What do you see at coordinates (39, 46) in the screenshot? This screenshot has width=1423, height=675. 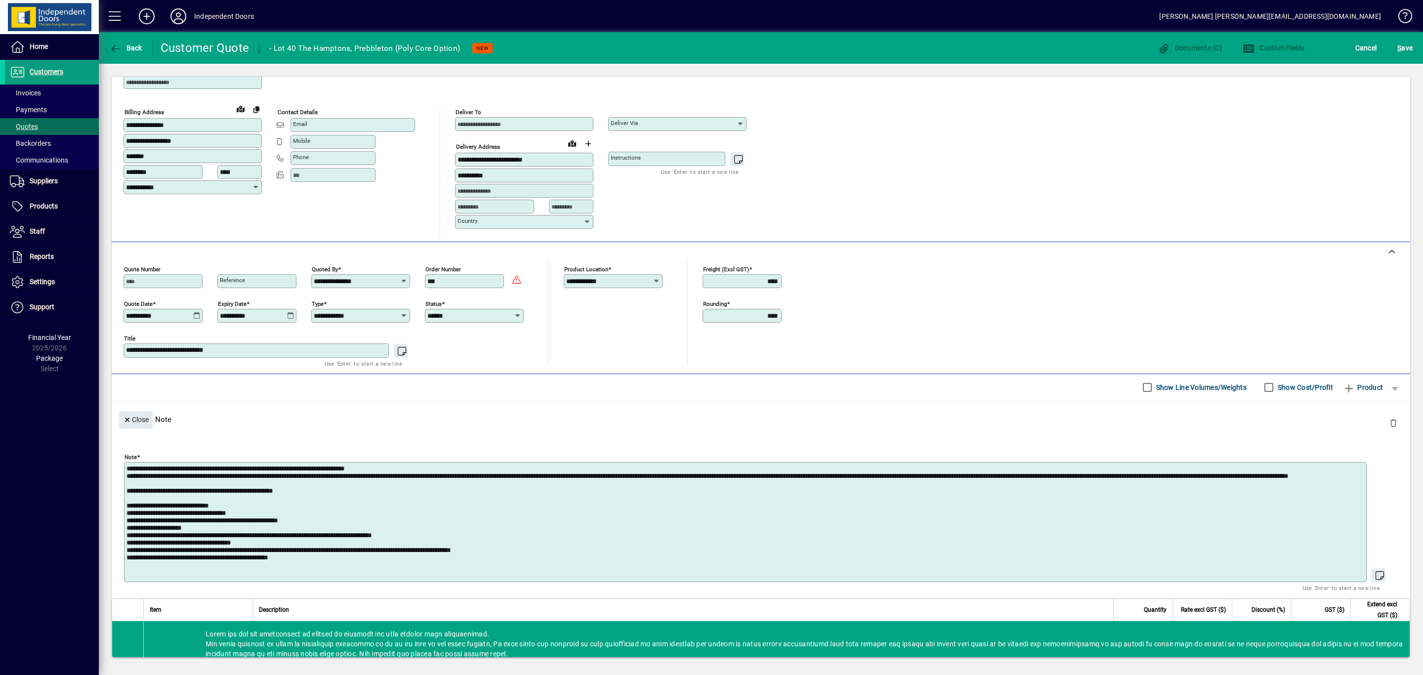 I see `span: Home` at bounding box center [39, 46].